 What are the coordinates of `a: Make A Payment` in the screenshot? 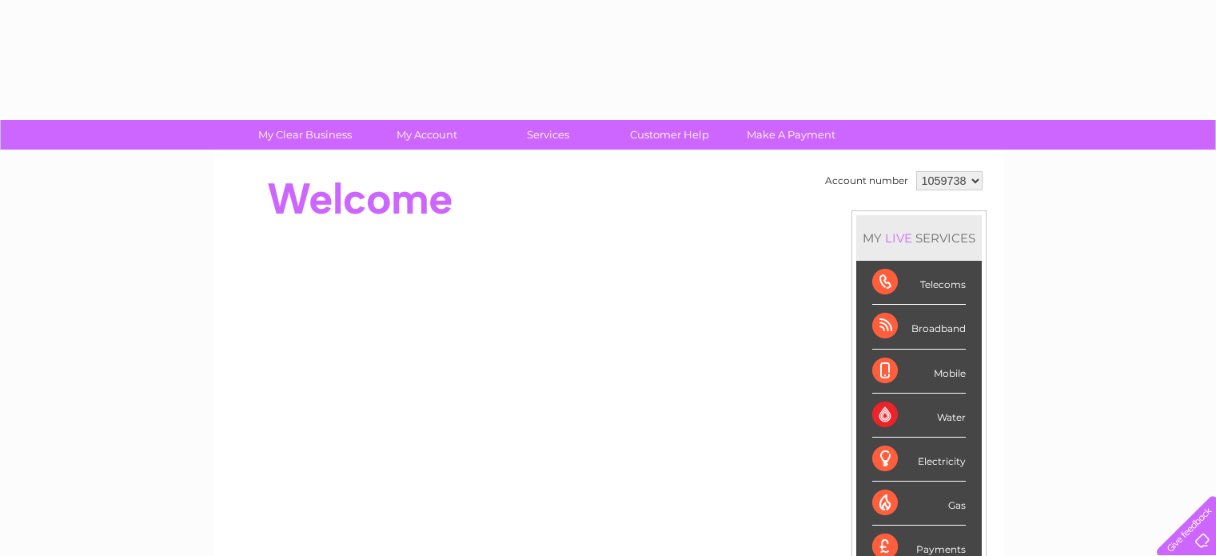 It's located at (791, 134).